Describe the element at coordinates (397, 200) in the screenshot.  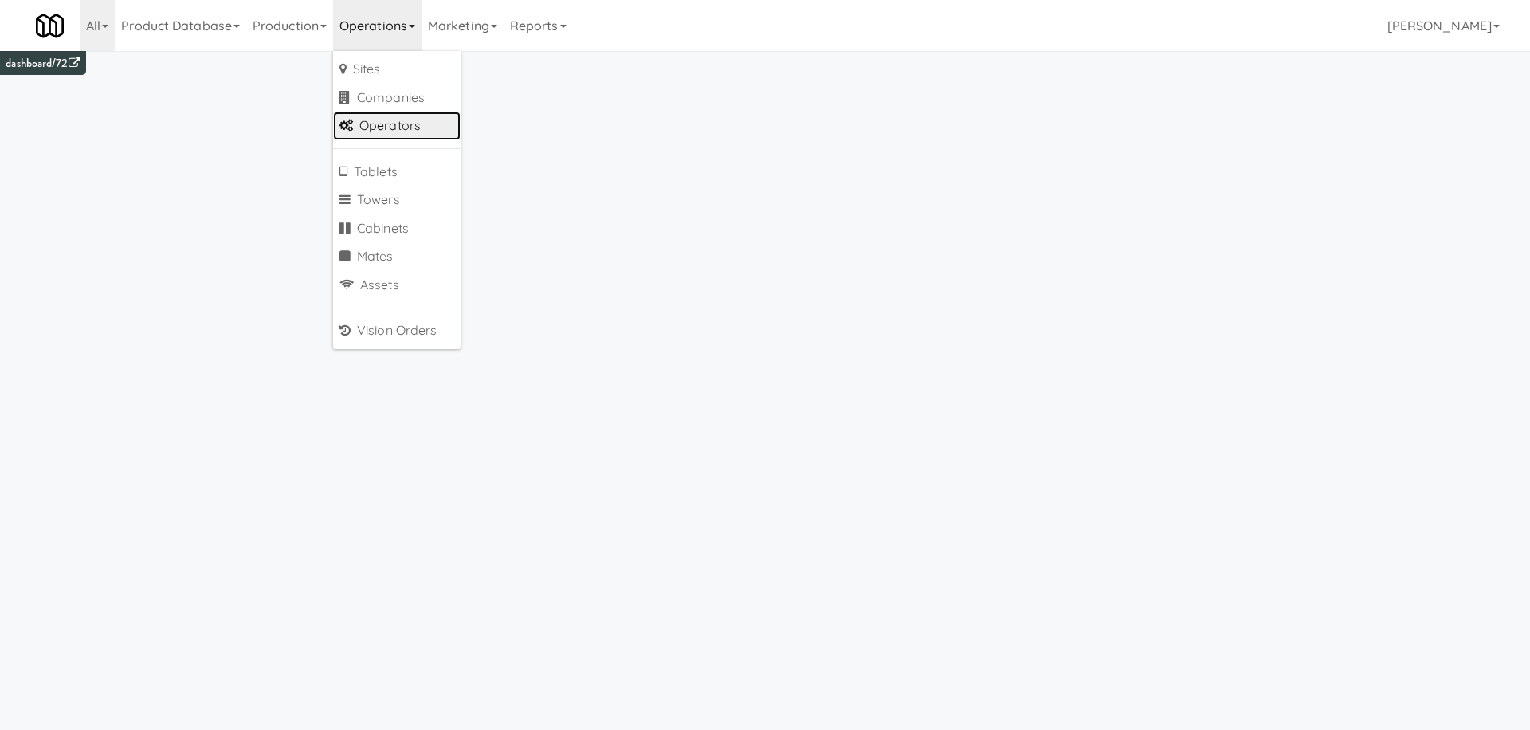
I see `a: Towers` at that location.